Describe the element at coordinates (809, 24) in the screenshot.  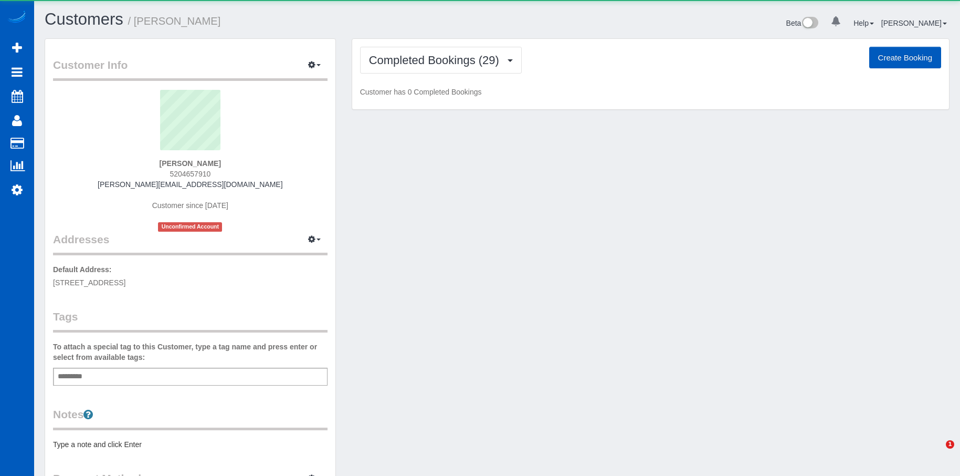
I see `img: New interface` at that location.